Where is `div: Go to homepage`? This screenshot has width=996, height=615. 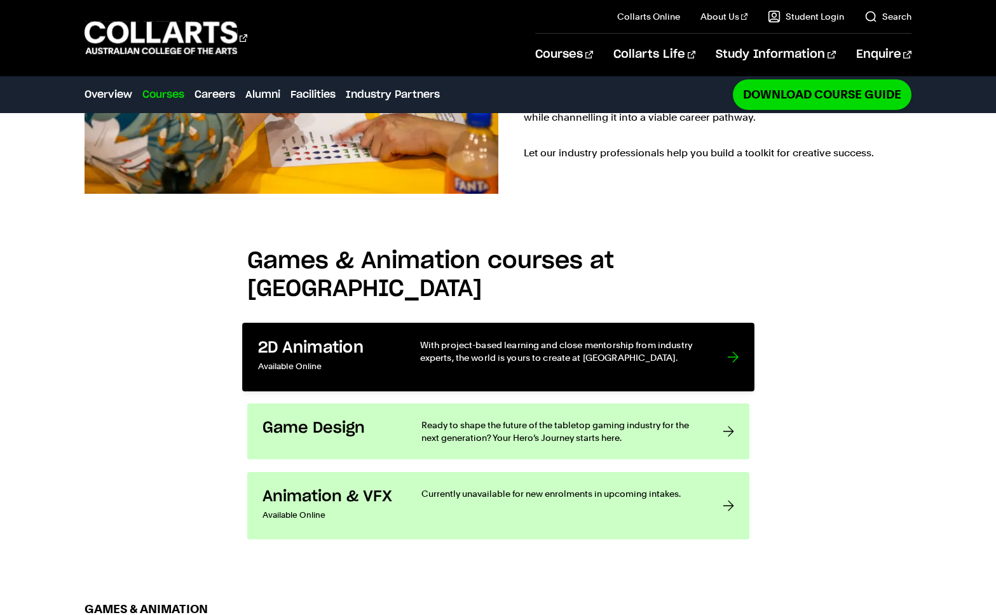
div: Go to homepage is located at coordinates (166, 38).